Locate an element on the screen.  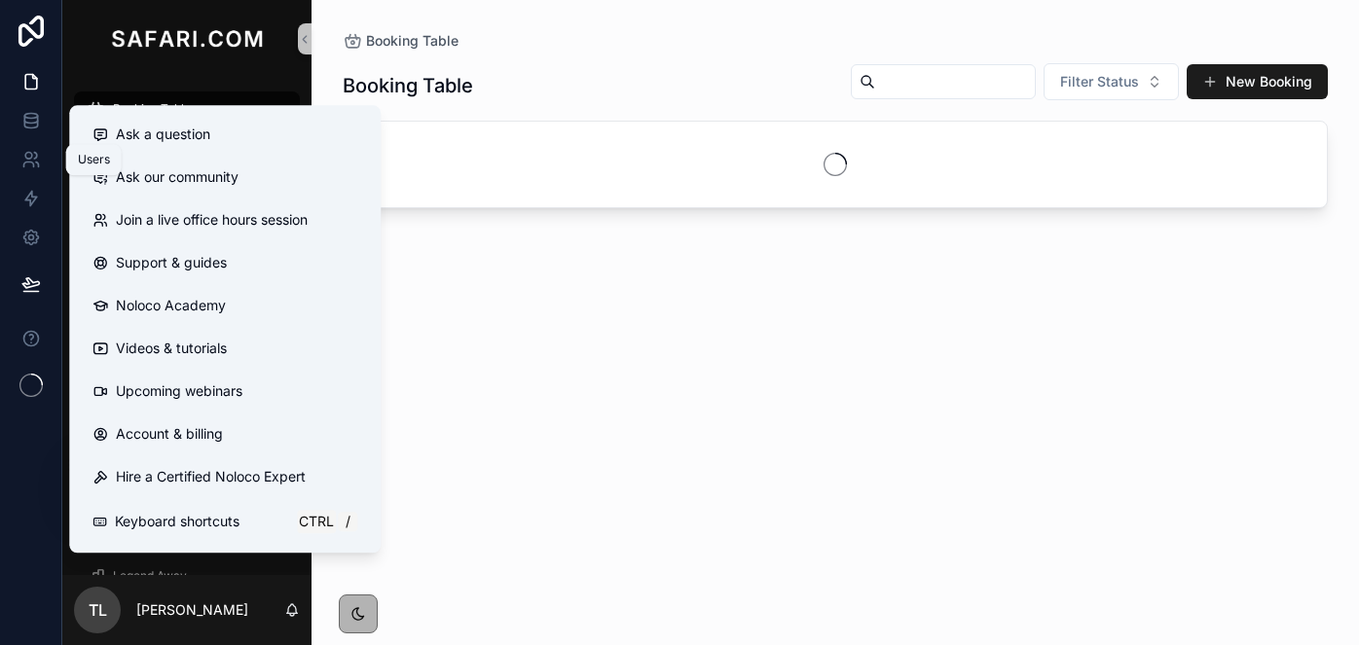
span: Ask our community is located at coordinates (177, 177).